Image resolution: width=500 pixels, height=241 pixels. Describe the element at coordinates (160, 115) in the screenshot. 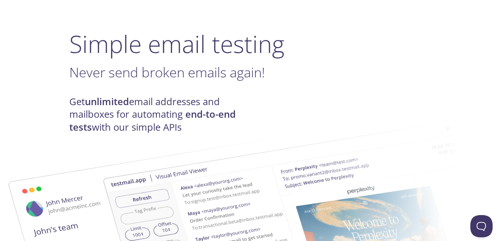

I see `h4: Get email addresses and mailboxes for automating with our simple APIs` at that location.